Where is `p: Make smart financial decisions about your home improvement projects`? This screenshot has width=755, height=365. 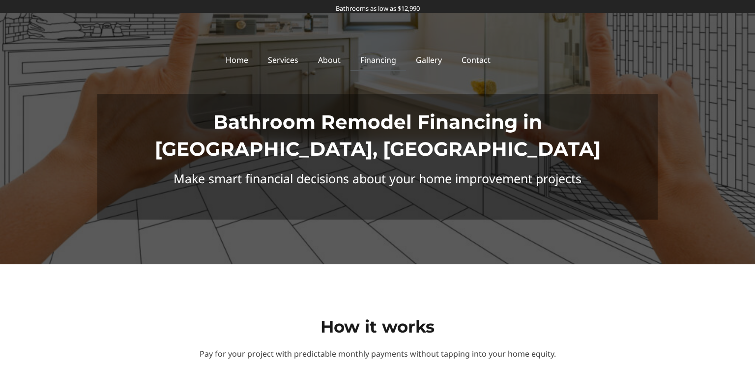 p: Make smart financial decisions about your home improvement projects is located at coordinates (377, 178).